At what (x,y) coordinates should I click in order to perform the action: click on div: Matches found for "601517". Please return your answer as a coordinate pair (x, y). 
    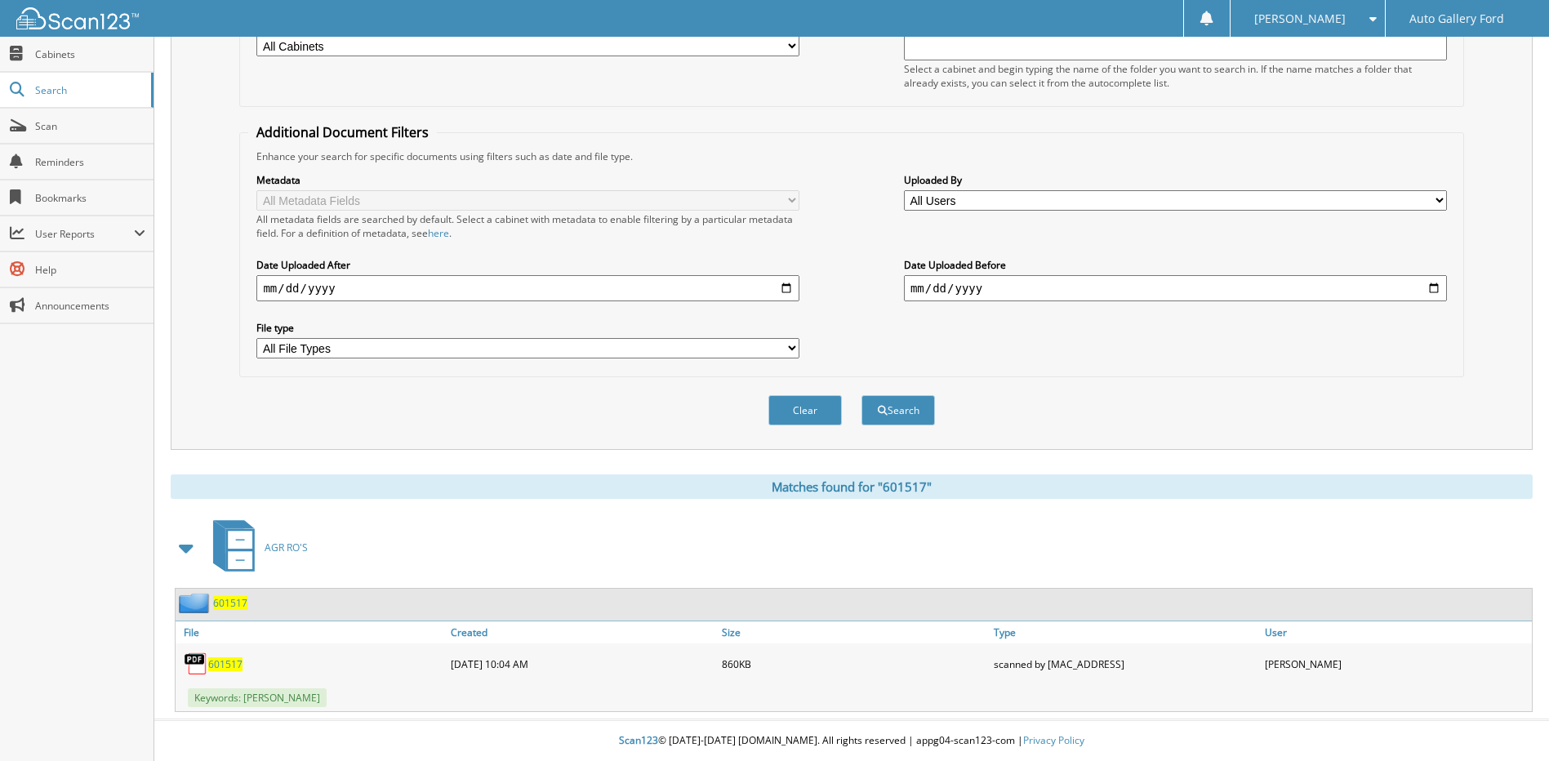
    Looking at the image, I should click on (852, 487).